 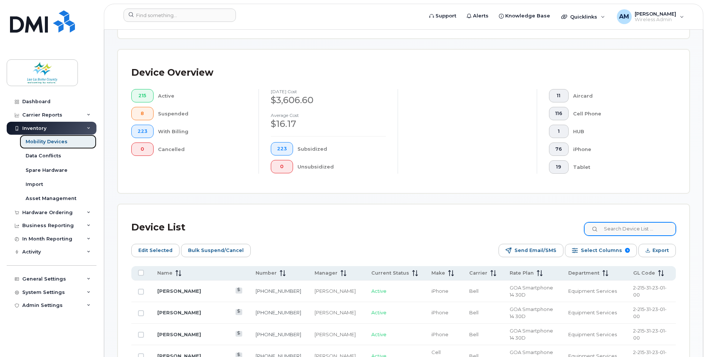 What do you see at coordinates (558, 131) in the screenshot?
I see `button: 1` at bounding box center [558, 131].